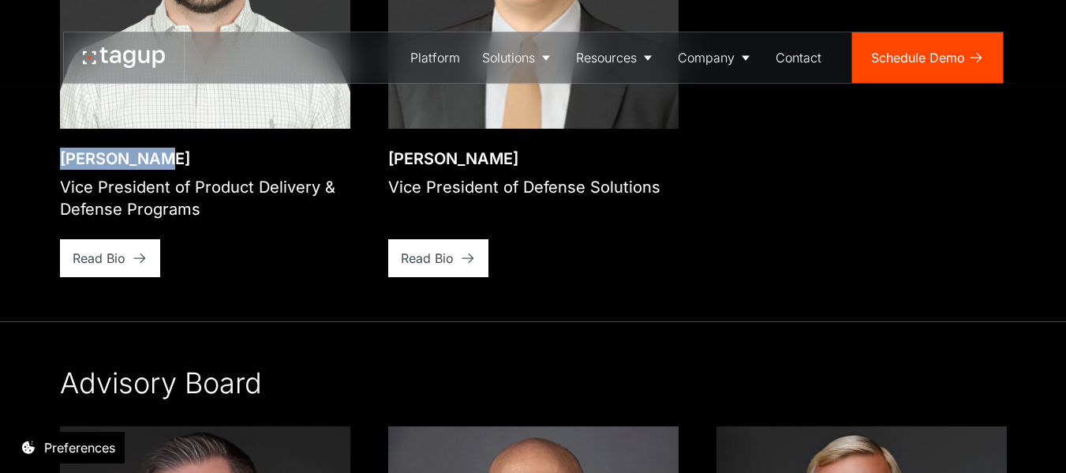  Describe the element at coordinates (524, 187) in the screenshot. I see `div: Vice President of Defense Solutions` at that location.